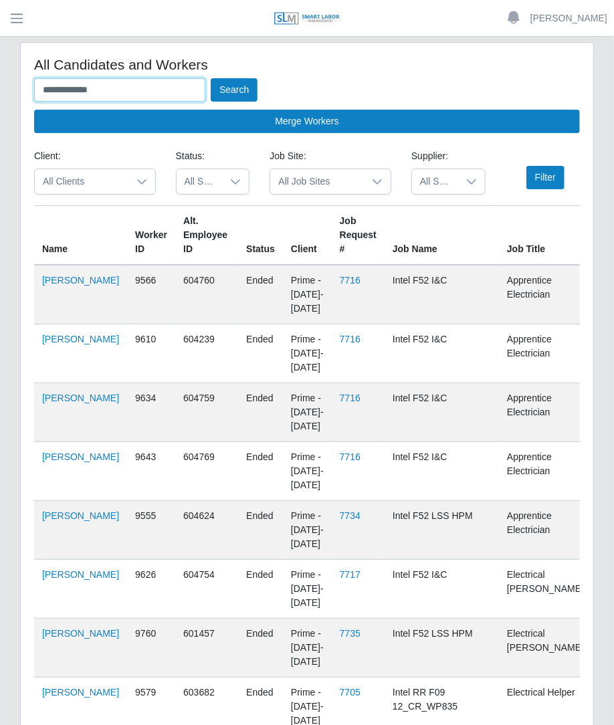 This screenshot has height=725, width=614. I want to click on a: 7705, so click(350, 692).